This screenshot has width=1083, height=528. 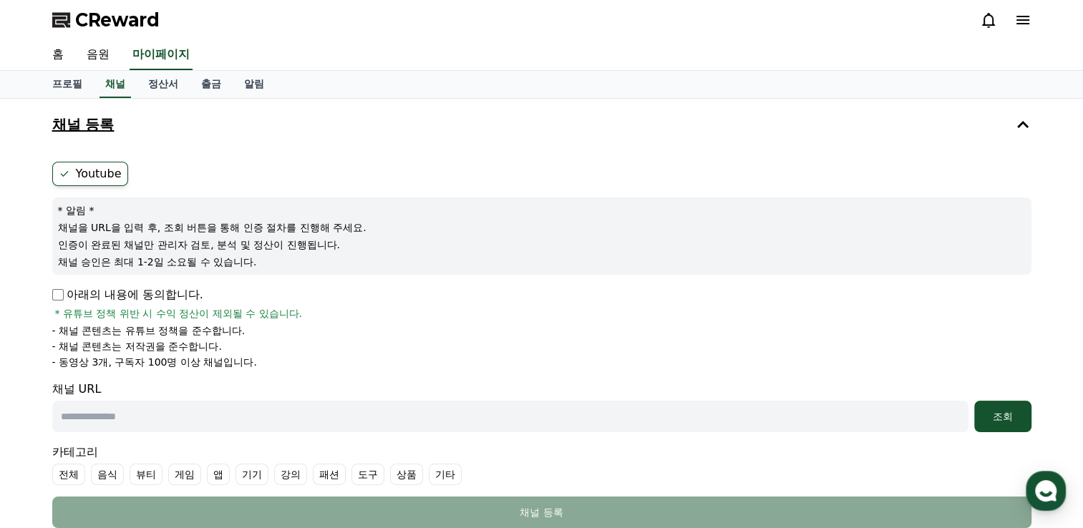 I want to click on label: 뷰티, so click(x=146, y=474).